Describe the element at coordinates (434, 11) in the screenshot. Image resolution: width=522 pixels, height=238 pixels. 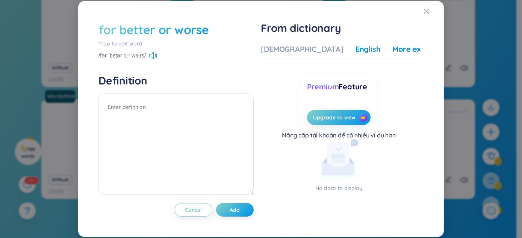
I see `button: Close` at that location.